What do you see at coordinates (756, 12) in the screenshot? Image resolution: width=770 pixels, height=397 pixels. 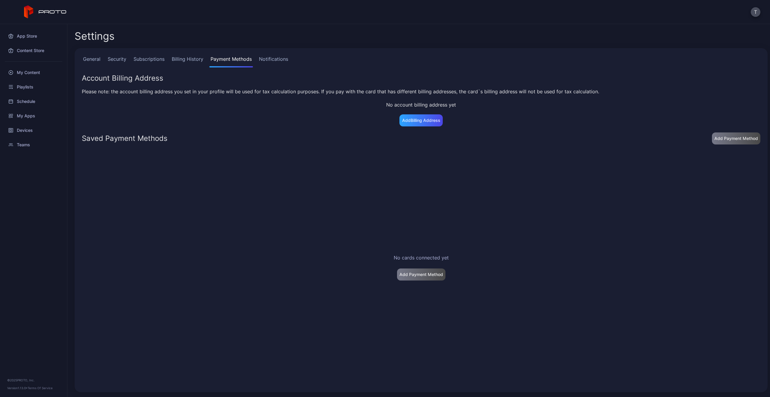 I see `button: T` at bounding box center [756, 12].